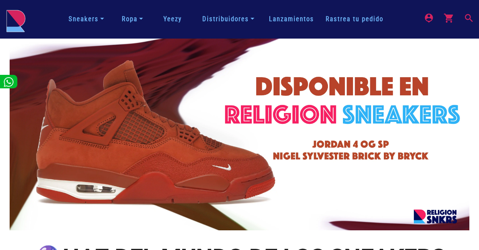  What do you see at coordinates (355, 19) in the screenshot?
I see `a: Rastrea tu pedido` at bounding box center [355, 19].